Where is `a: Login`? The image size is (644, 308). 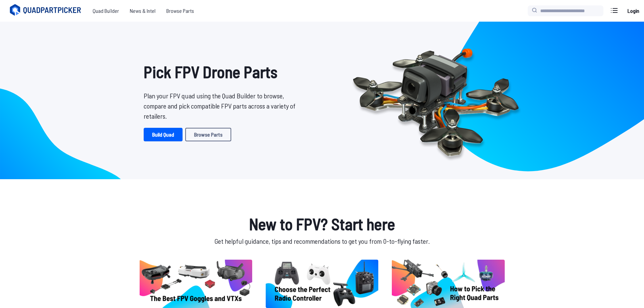 a: Login is located at coordinates (633, 11).